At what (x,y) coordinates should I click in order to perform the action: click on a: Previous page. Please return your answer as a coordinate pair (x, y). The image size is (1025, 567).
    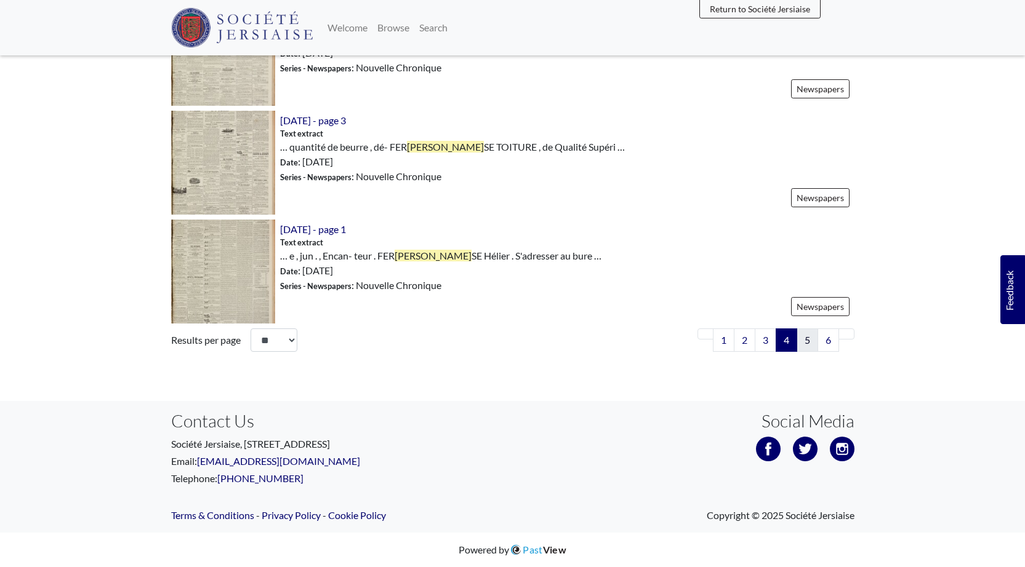
    Looking at the image, I should click on (705, 334).